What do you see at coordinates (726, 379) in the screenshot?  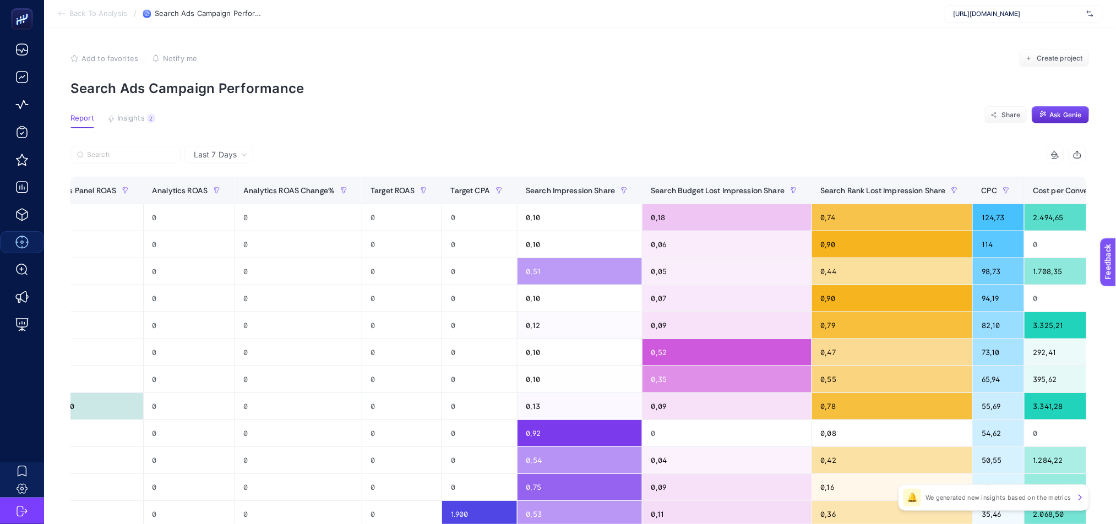 I see `div: 0,35` at bounding box center [726, 379].